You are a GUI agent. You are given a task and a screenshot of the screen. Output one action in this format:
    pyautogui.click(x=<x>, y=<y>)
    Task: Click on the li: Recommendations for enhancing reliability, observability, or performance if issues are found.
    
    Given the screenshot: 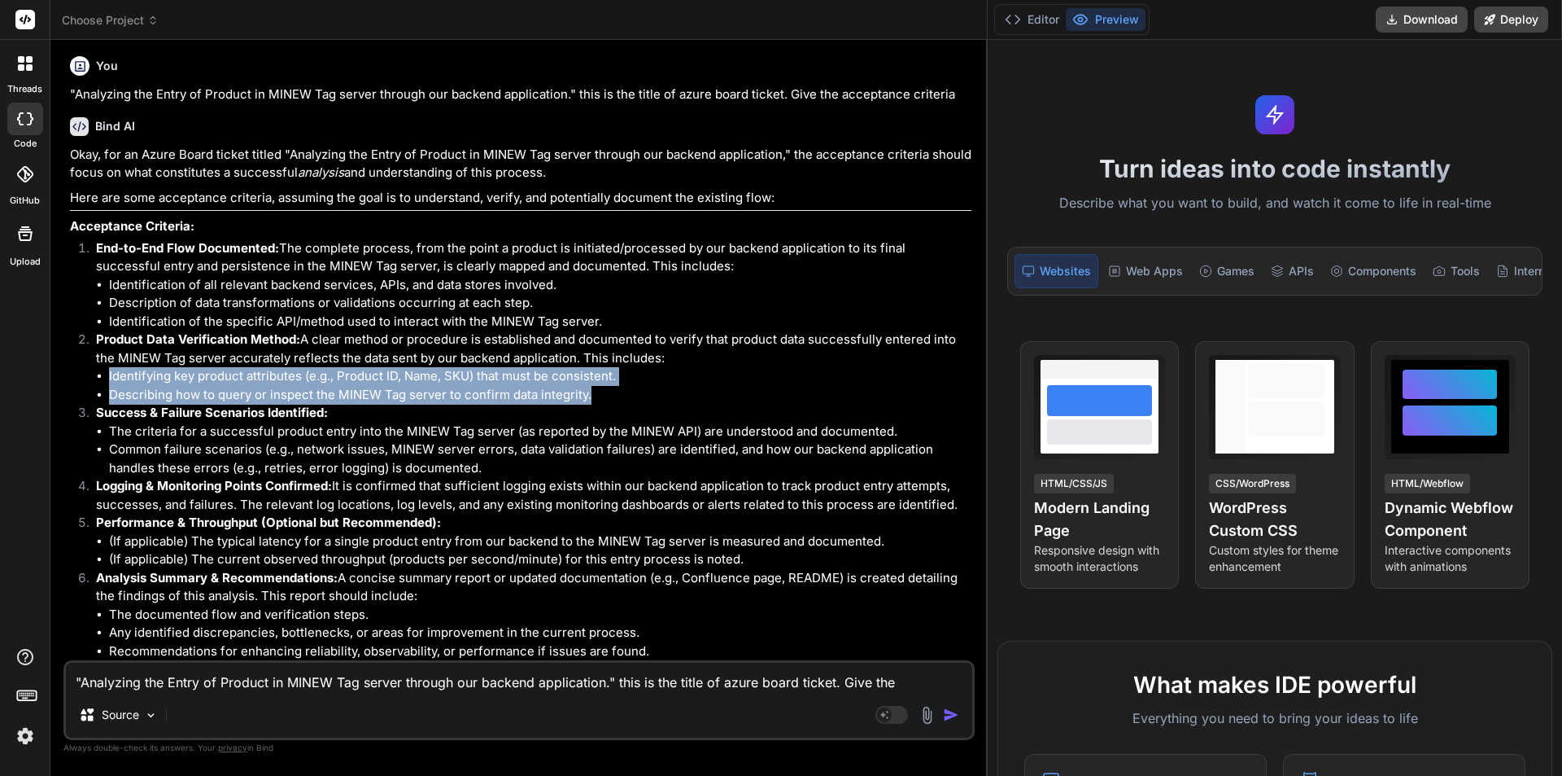 What is the action you would take?
    pyautogui.click(x=540, y=651)
    